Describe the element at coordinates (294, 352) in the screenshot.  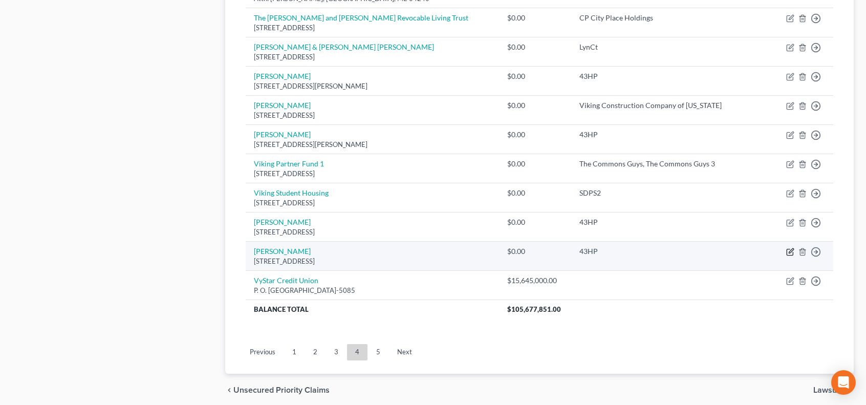
I see `a: 1` at that location.